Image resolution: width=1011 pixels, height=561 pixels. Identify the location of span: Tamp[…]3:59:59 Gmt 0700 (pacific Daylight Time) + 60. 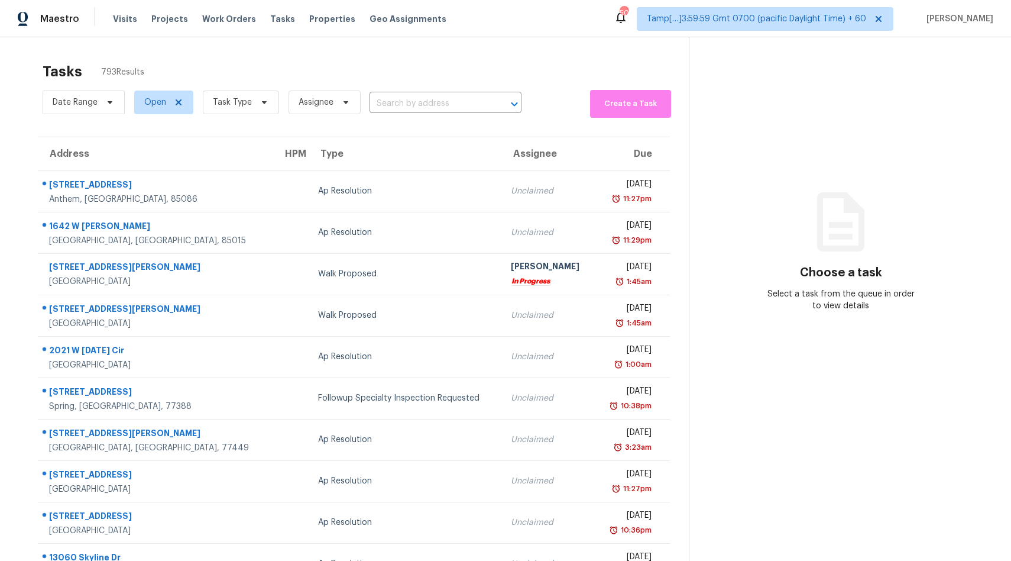
(756, 19).